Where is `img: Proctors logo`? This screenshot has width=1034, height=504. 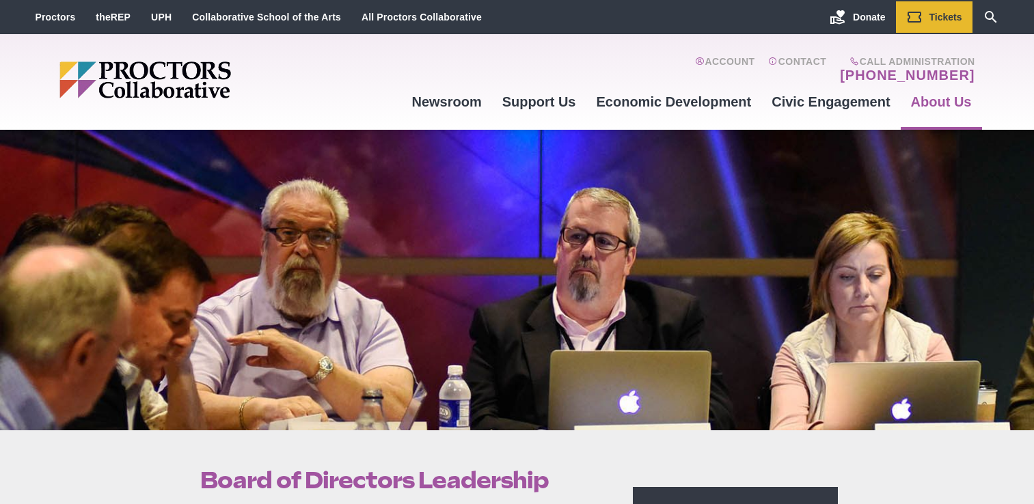 img: Proctors logo is located at coordinates (198, 80).